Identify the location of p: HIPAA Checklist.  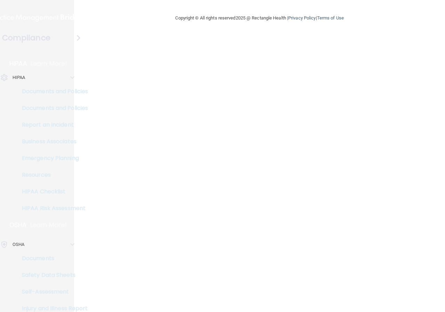
(52, 192).